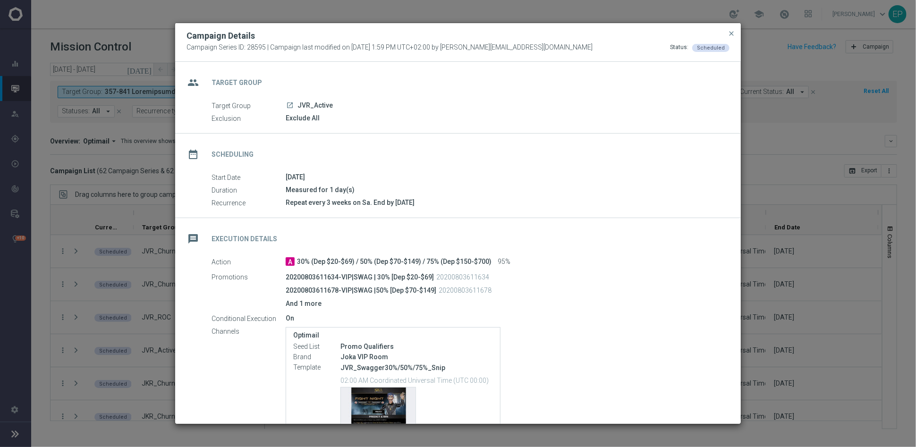  What do you see at coordinates (317, 347) in the screenshot?
I see `label: Seed List` at bounding box center [317, 347].